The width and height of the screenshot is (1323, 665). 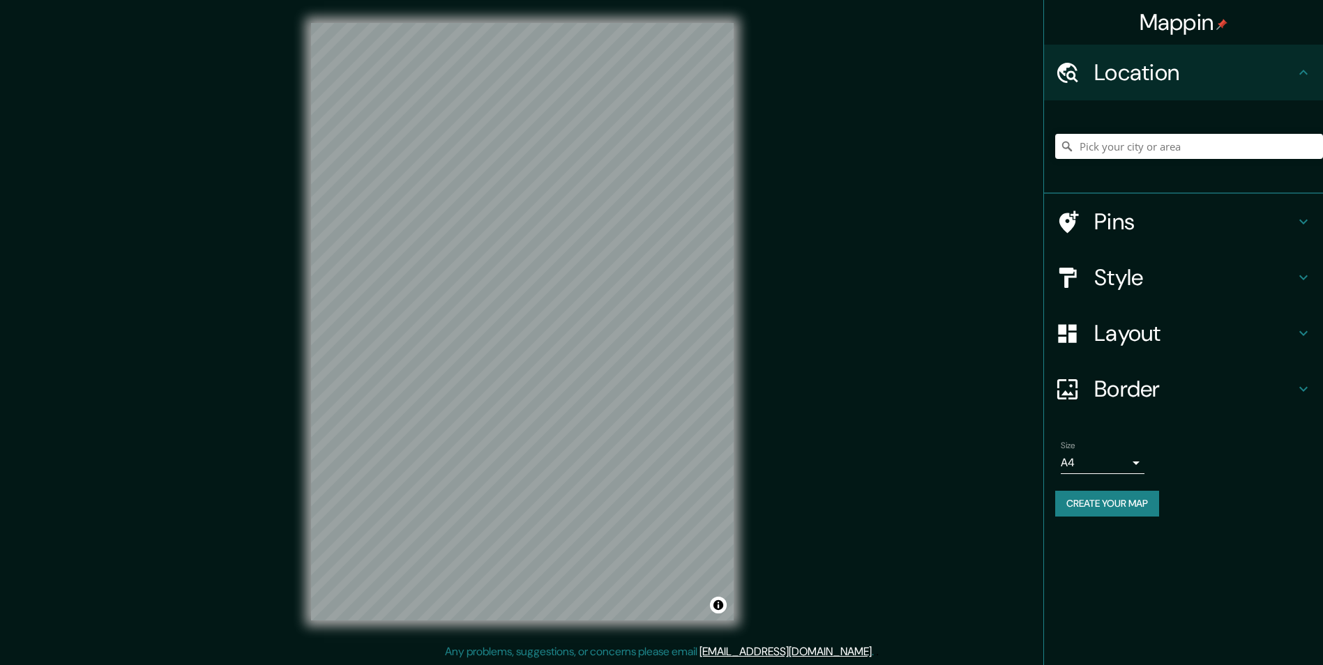 What do you see at coordinates (1102, 463) in the screenshot?
I see `div: A4` at bounding box center [1102, 463].